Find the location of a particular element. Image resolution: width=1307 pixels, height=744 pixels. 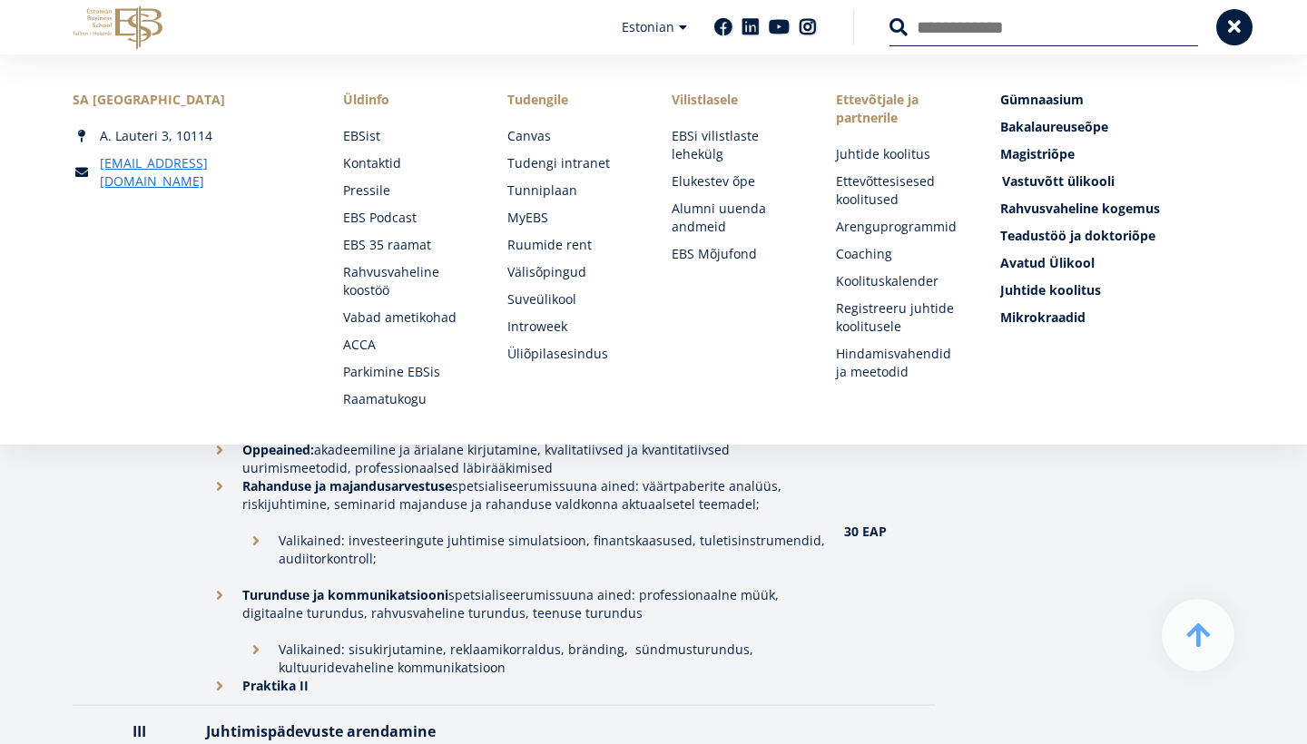

span: Vilistlasele is located at coordinates (735, 100).